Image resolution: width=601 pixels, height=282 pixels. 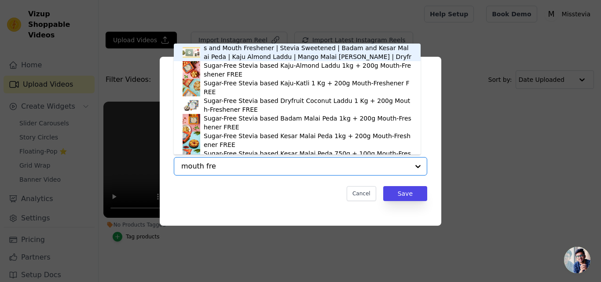 What do you see at coordinates (295, 166) in the screenshot?
I see `input: Search by product title or paste product URL` at bounding box center [295, 166].